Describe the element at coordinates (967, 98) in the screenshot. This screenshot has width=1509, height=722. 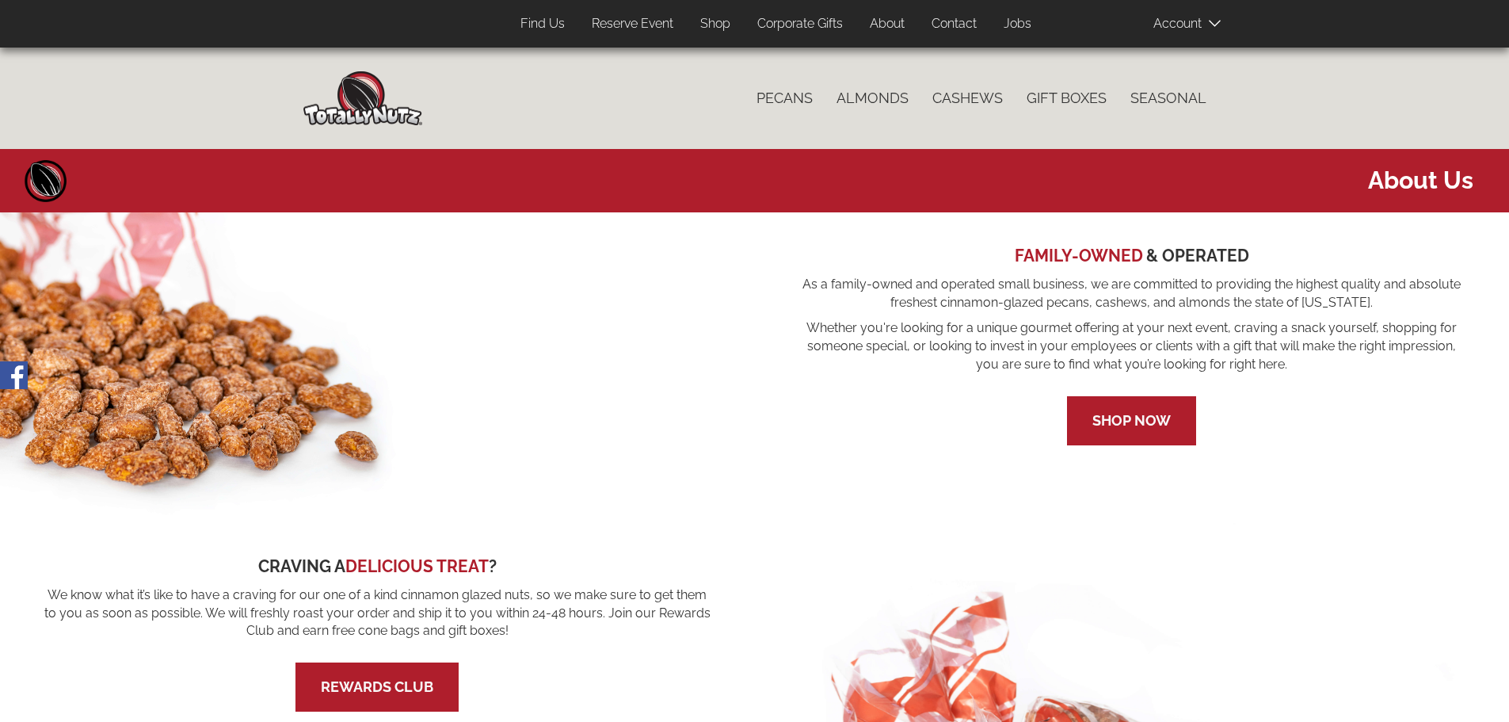
I see `a: Cashews` at that location.